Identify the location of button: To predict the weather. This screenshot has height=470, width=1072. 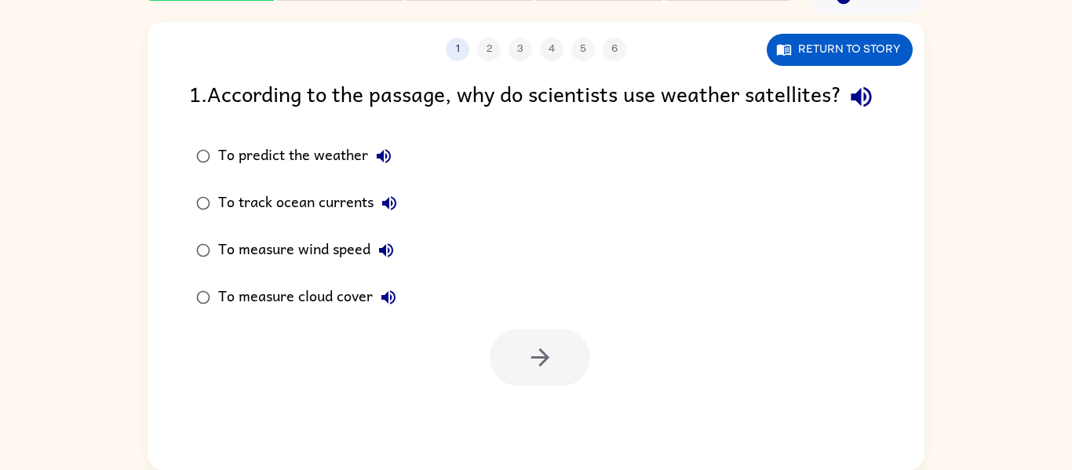
(384, 156).